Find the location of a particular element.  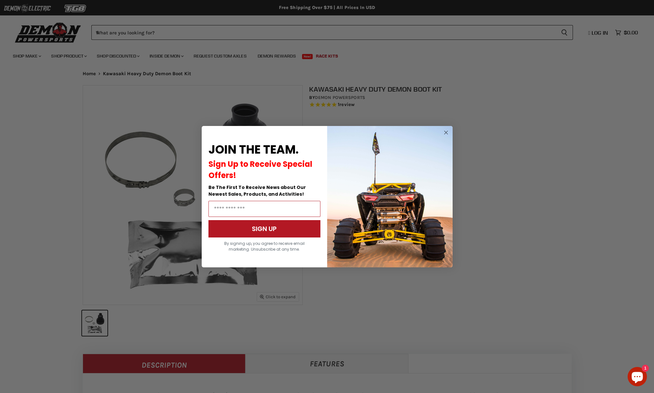

span: By signing up, you agree to receive email marketing. Unsubscribe at any time. is located at coordinates (264, 246).